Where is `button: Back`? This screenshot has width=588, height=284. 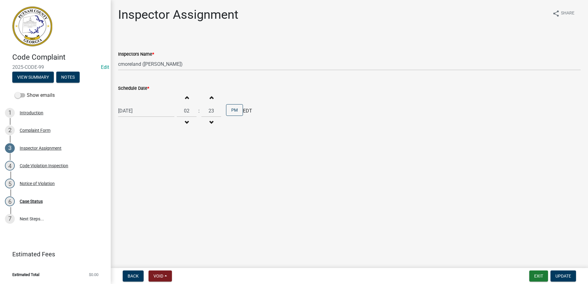
button: Back is located at coordinates (133, 276).